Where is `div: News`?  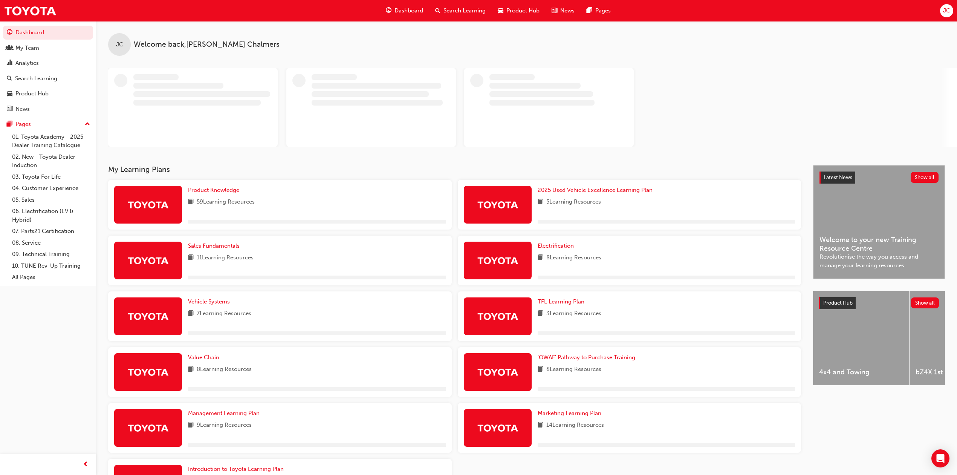
div: News is located at coordinates (23, 109).